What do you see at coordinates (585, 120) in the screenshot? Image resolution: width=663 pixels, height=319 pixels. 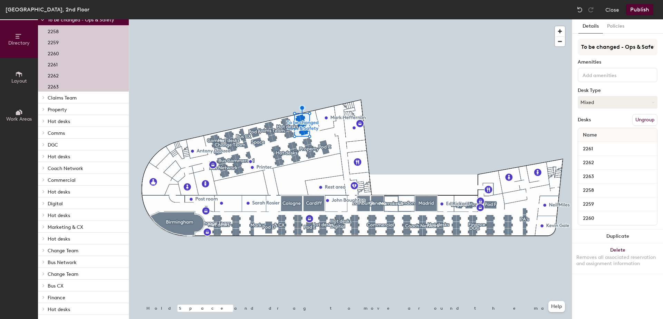 I see `div: Desks` at bounding box center [585, 120].